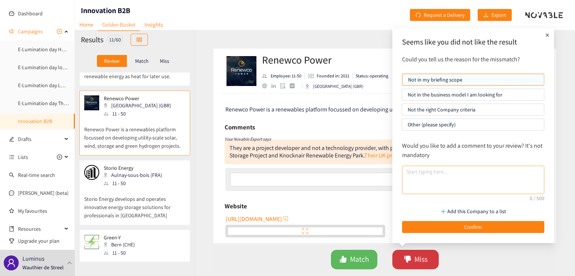  I want to click on div: Bern (CHE), so click(121, 245).